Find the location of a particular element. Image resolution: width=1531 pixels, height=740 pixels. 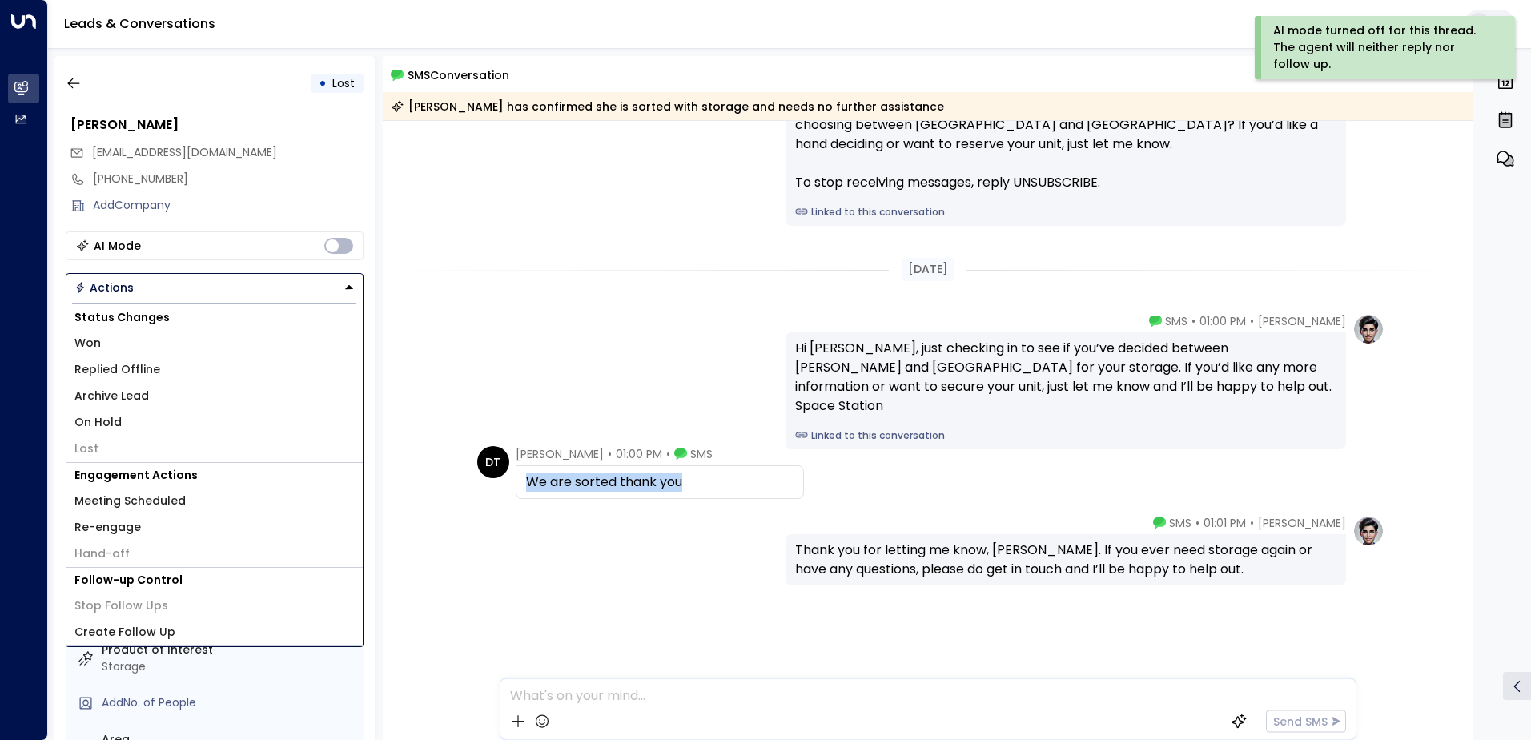

div: Button group with a nested menu is located at coordinates (215, 287).